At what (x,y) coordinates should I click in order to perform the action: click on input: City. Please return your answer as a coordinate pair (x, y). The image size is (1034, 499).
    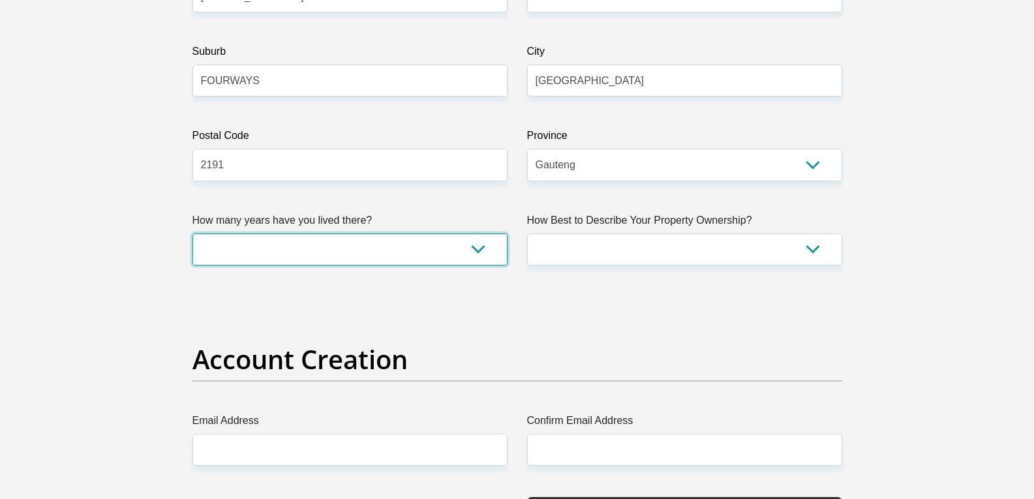
    Looking at the image, I should click on (684, 80).